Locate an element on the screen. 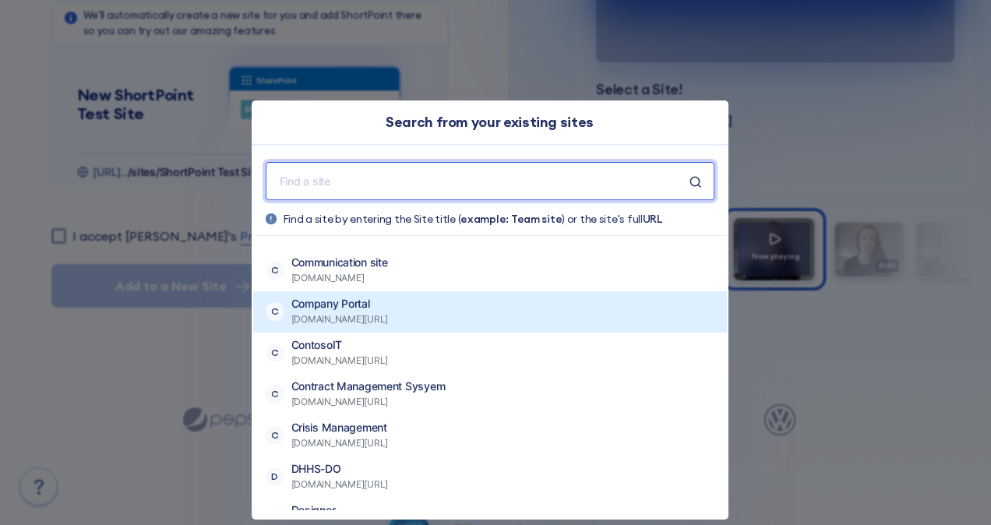  b: URL is located at coordinates (653, 219).